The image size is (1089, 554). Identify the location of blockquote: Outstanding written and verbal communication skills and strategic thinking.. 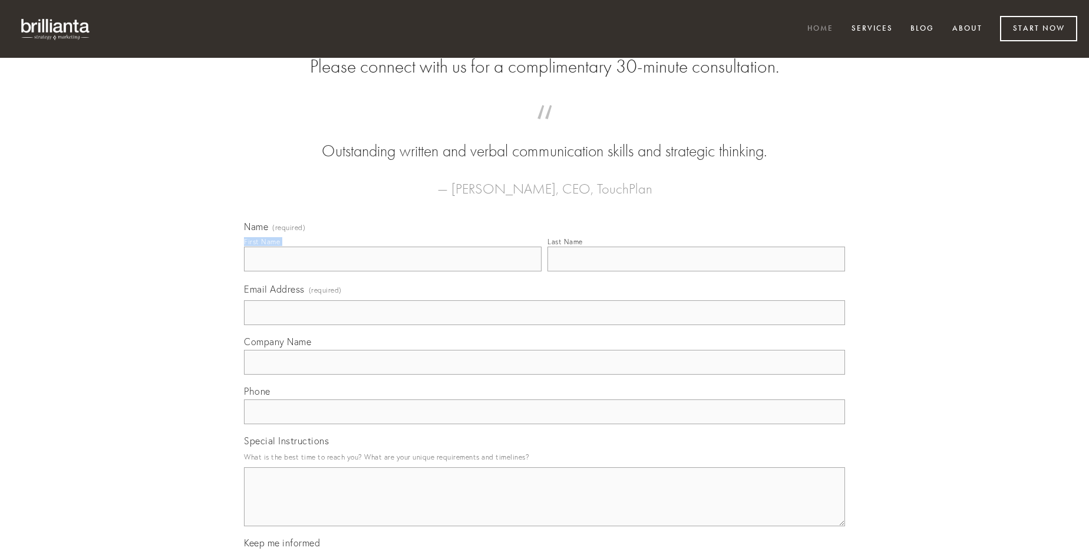
(545, 140).